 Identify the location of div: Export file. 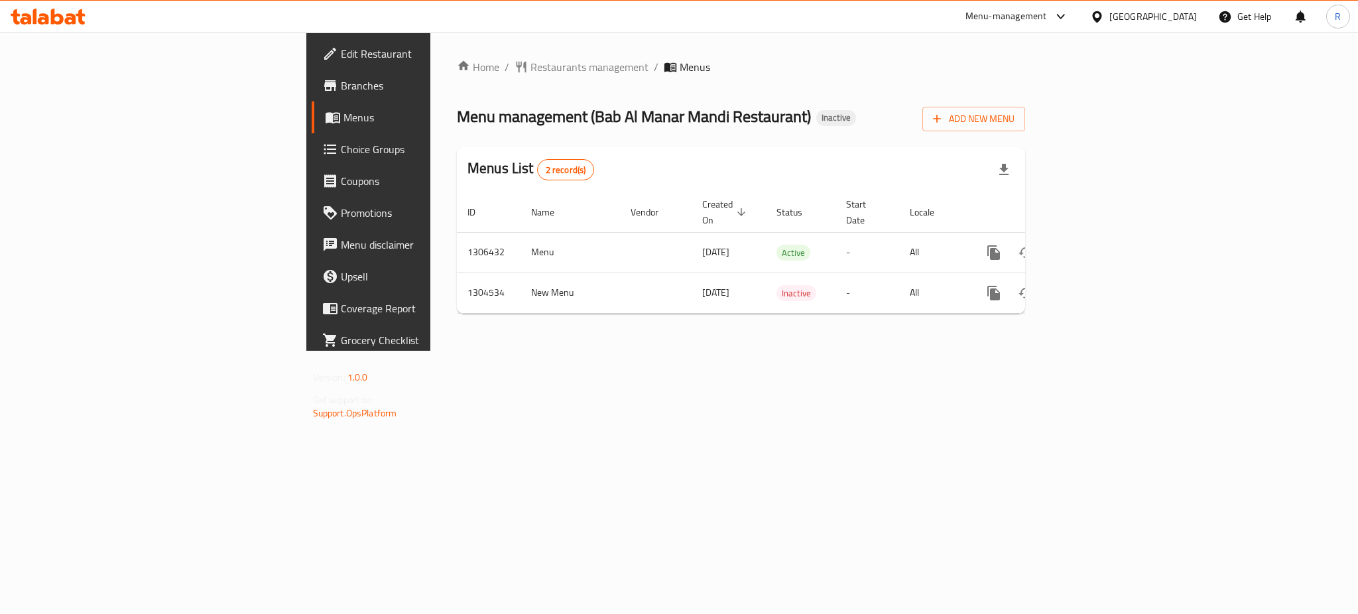
(1004, 170).